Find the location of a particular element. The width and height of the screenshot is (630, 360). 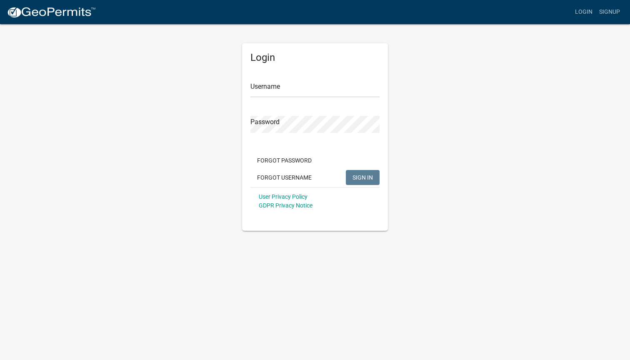

span: SIGN IN is located at coordinates (362, 177).